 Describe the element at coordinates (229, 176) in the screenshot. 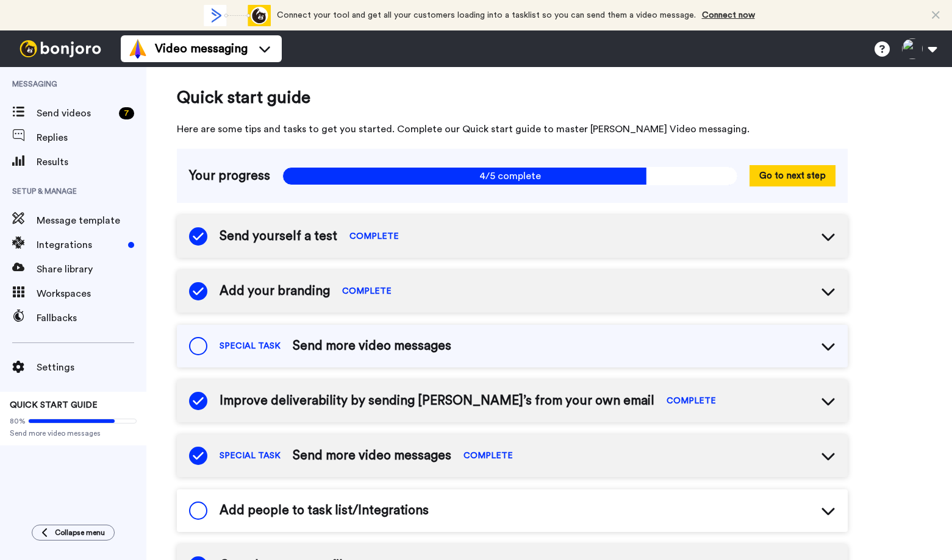

I see `span: Your progress` at that location.